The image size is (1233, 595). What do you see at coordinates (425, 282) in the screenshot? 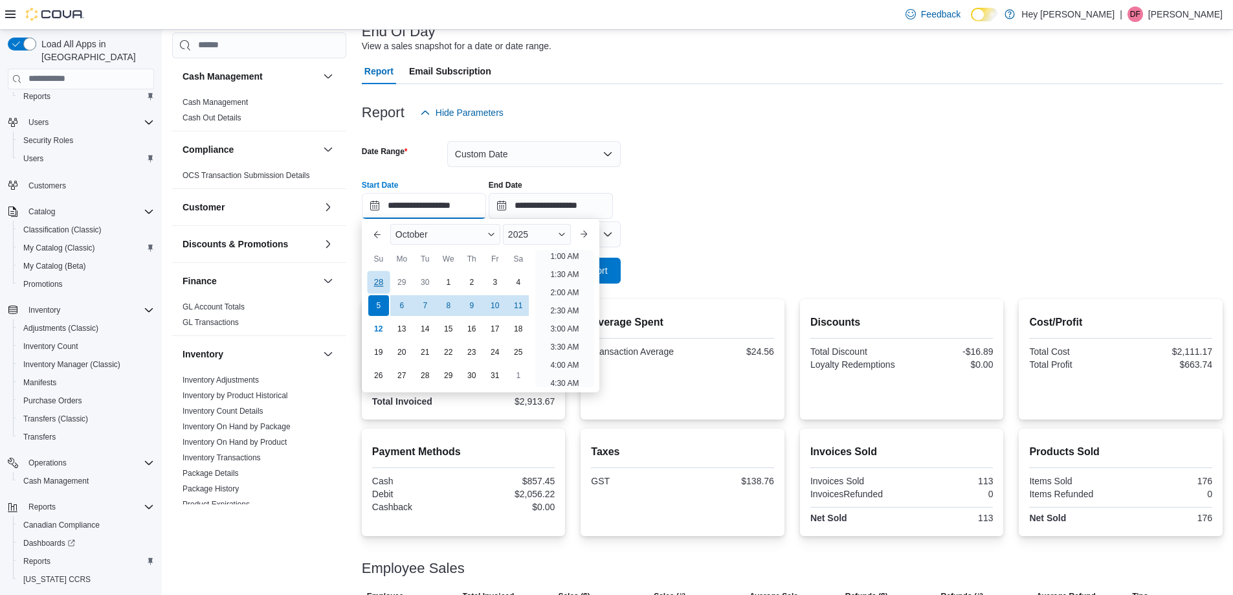
I see `div: day-30` at bounding box center [425, 282].